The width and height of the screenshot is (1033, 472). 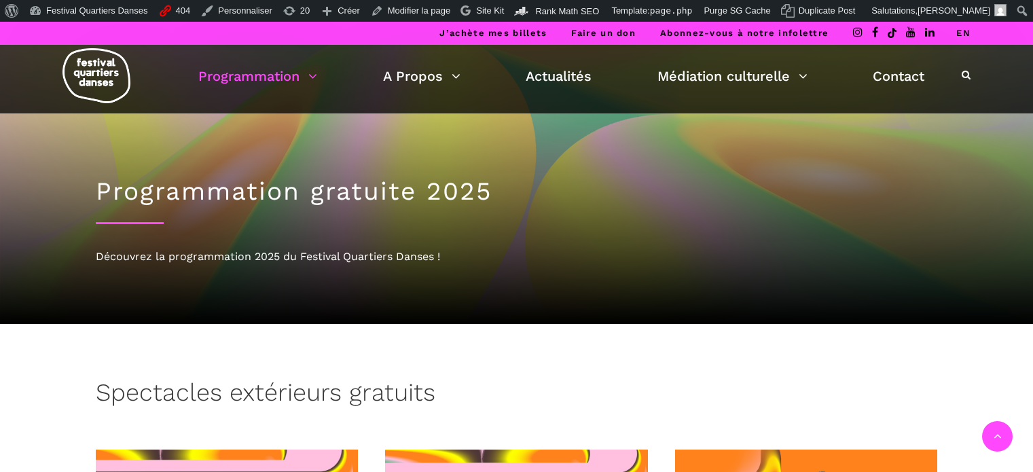 What do you see at coordinates (266, 395) in the screenshot?
I see `h3: Spectacles extérieurs gratuits` at bounding box center [266, 395].